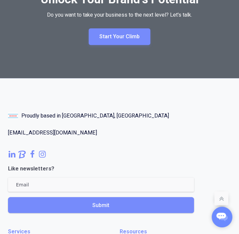 This screenshot has height=234, width=239. I want to click on button: Submit, so click(101, 205).